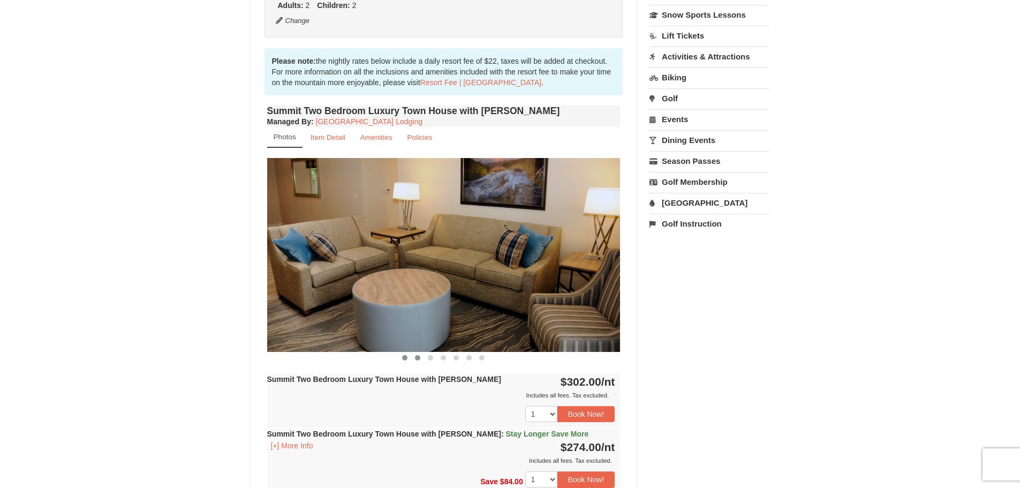  Describe the element at coordinates (377, 137) in the screenshot. I see `a: Amenities` at that location.